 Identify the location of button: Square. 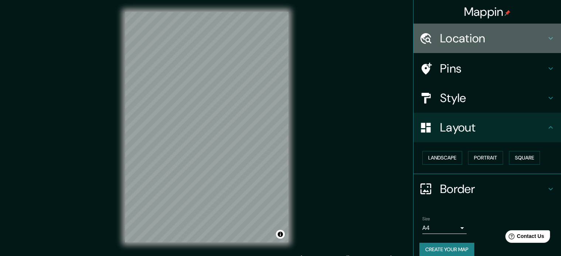
(525, 158).